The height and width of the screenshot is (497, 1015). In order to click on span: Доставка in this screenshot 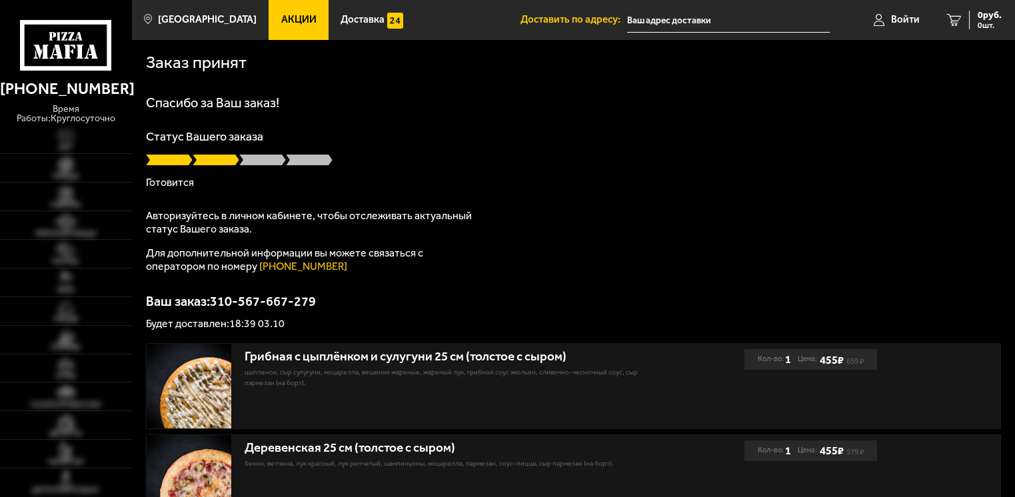, I will do `click(363, 19)`.